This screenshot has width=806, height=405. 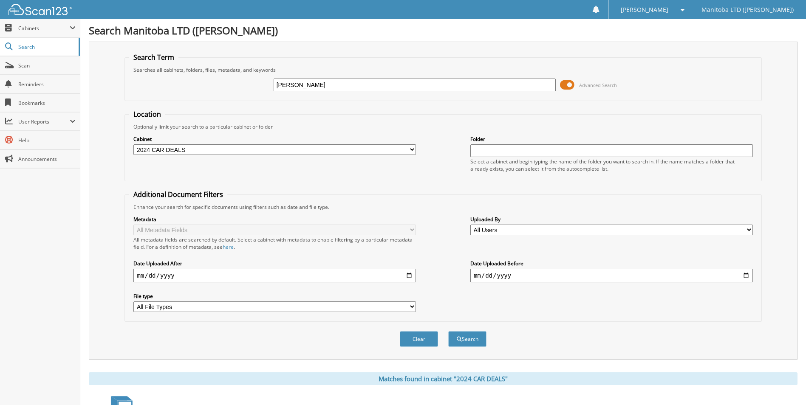 What do you see at coordinates (47, 103) in the screenshot?
I see `span: Bookmarks` at bounding box center [47, 103].